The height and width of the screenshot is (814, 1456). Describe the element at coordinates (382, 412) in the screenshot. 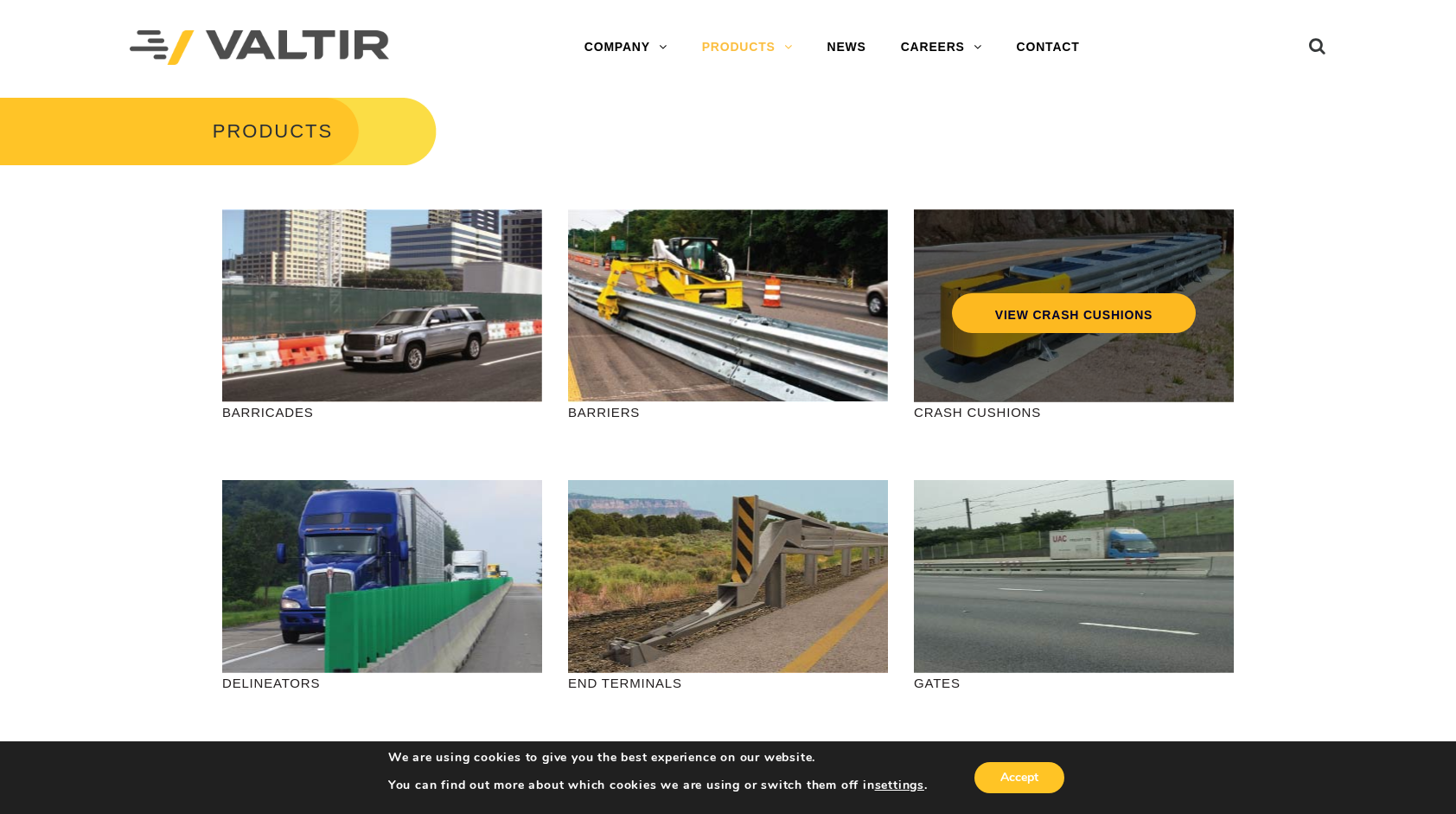

I see `p: BARRICADES` at that location.